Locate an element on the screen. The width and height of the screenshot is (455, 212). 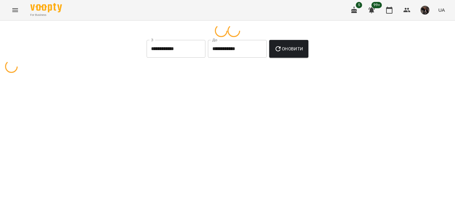
span: 99+ is located at coordinates (377, 5).